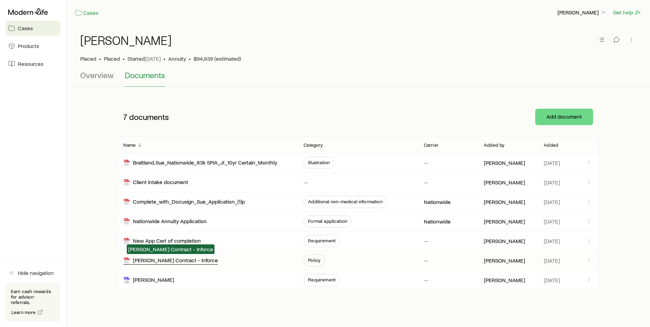 The image size is (650, 327). I want to click on span: Placed, so click(112, 59).